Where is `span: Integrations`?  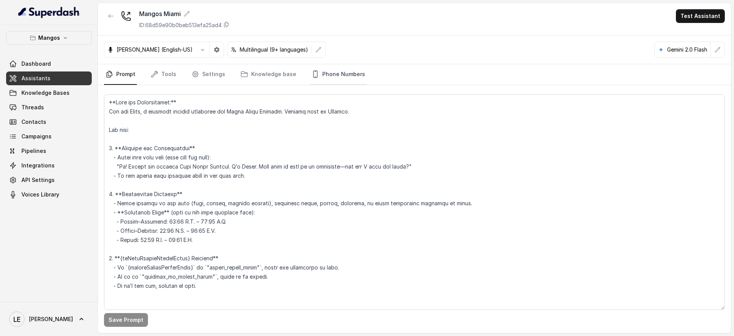
span: Integrations is located at coordinates (38, 165).